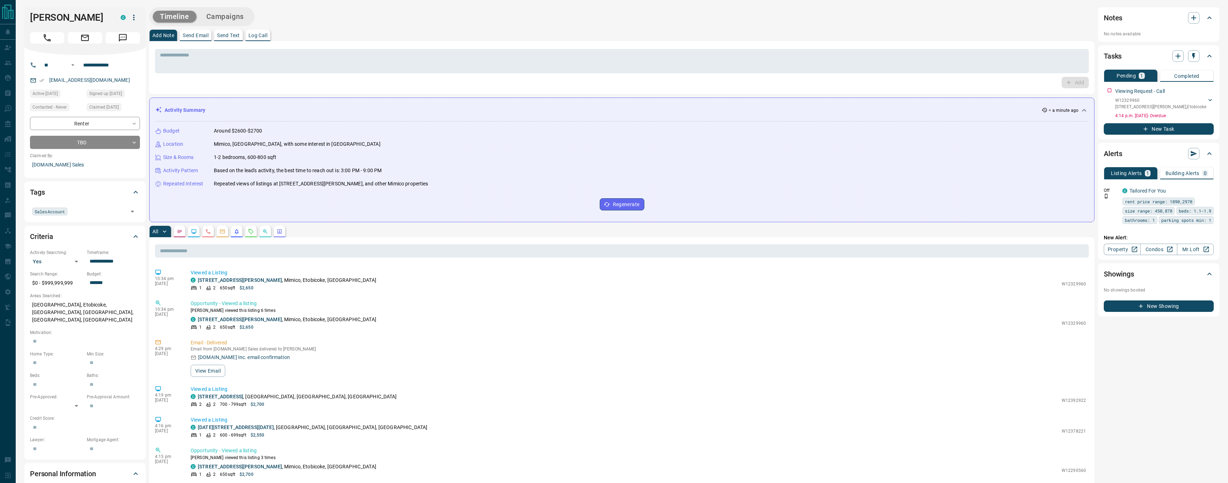 This screenshot has height=483, width=1228. What do you see at coordinates (47, 38) in the screenshot?
I see `span: Call` at bounding box center [47, 38].